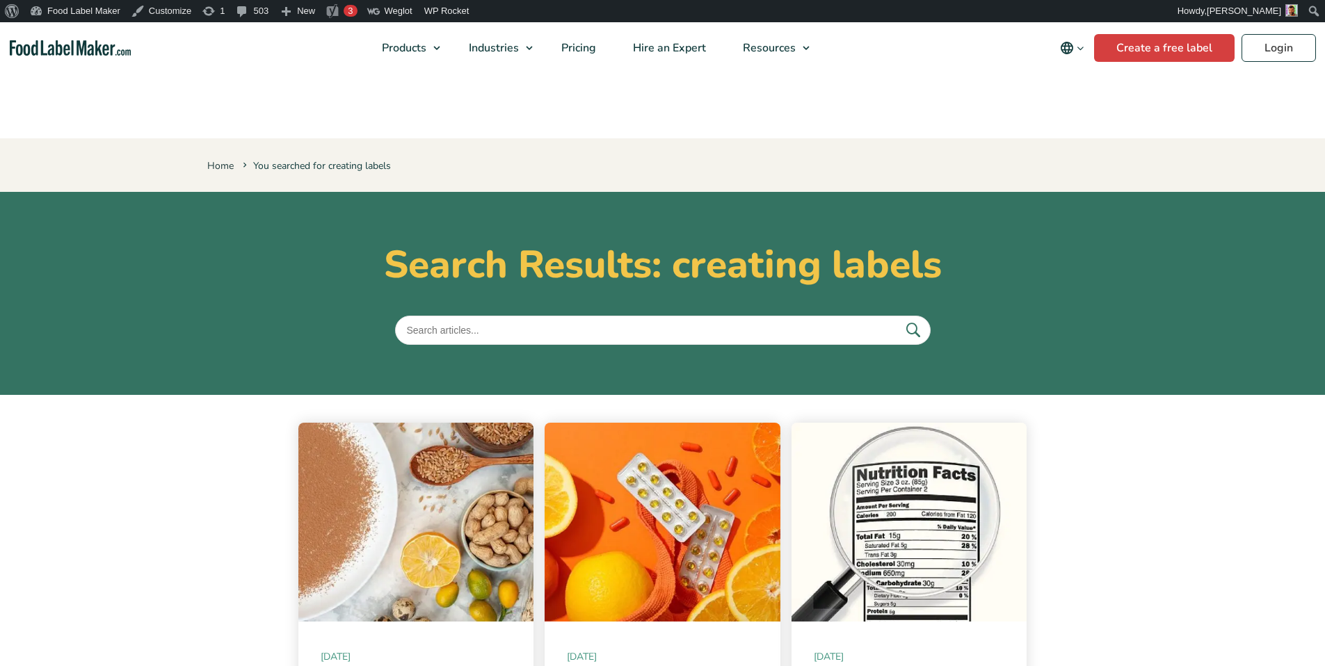 This screenshot has height=666, width=1325. What do you see at coordinates (1072, 48) in the screenshot?
I see `button: Change language` at bounding box center [1072, 48].